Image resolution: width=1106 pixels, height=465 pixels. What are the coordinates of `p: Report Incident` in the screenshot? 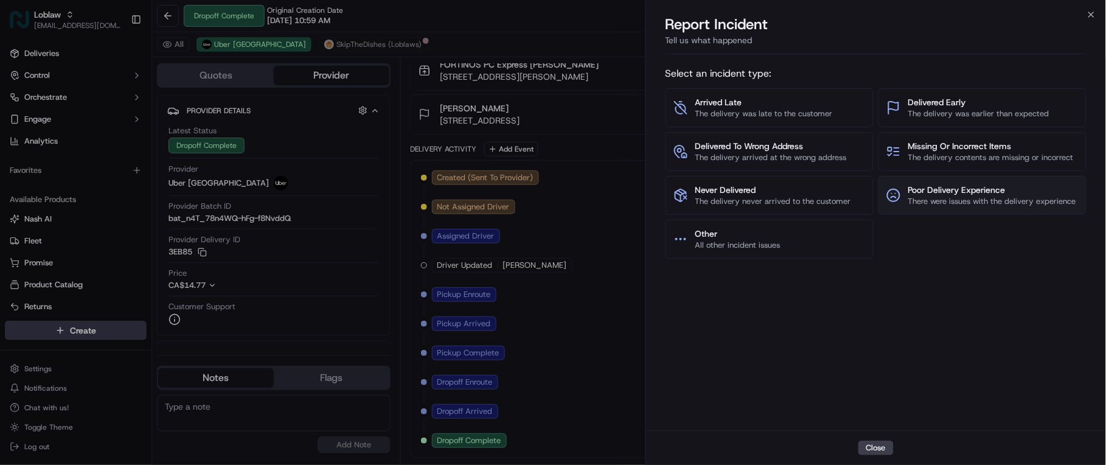 It's located at (716, 24).